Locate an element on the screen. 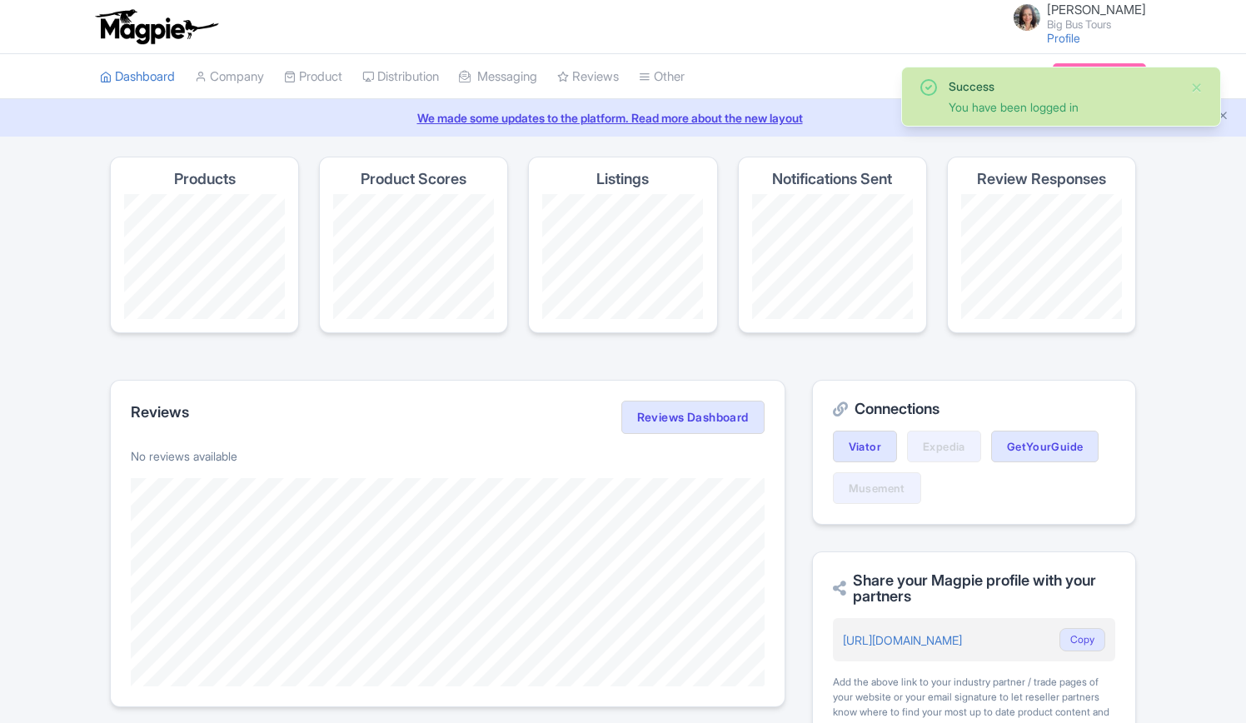 This screenshot has width=1246, height=723. a: Expedia is located at coordinates (944, 447).